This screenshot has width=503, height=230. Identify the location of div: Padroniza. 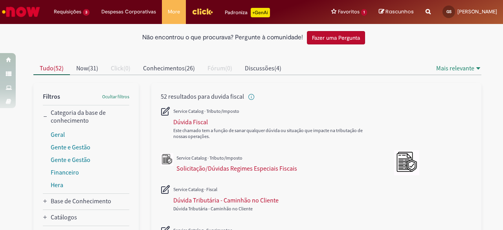
(247, 13).